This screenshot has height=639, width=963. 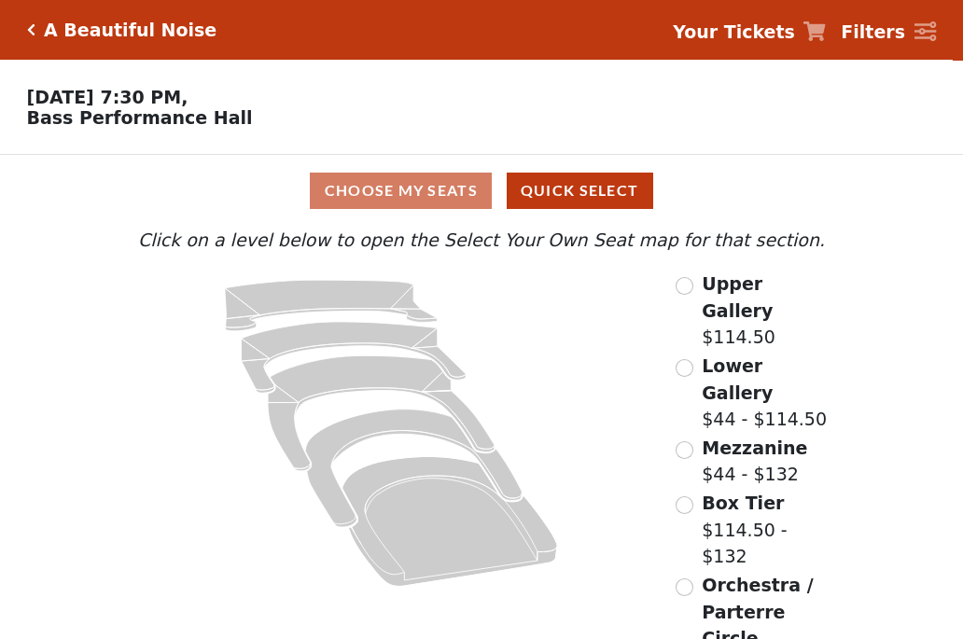 I want to click on strong: Your Tickets, so click(x=734, y=32).